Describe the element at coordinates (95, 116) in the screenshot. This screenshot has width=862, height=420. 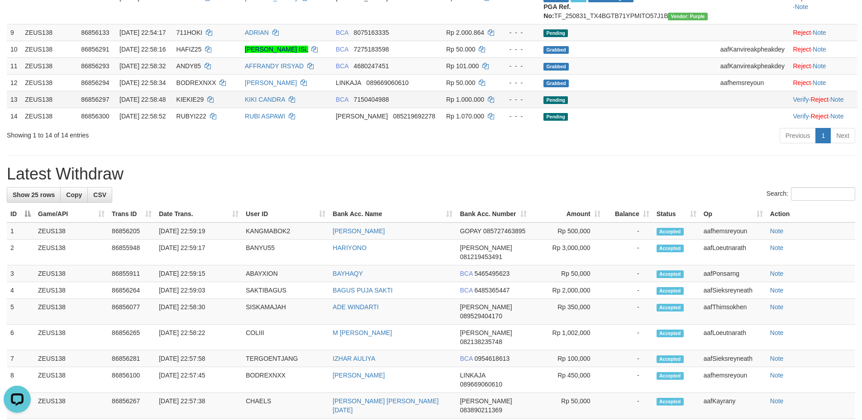
I see `span: 86856300` at that location.